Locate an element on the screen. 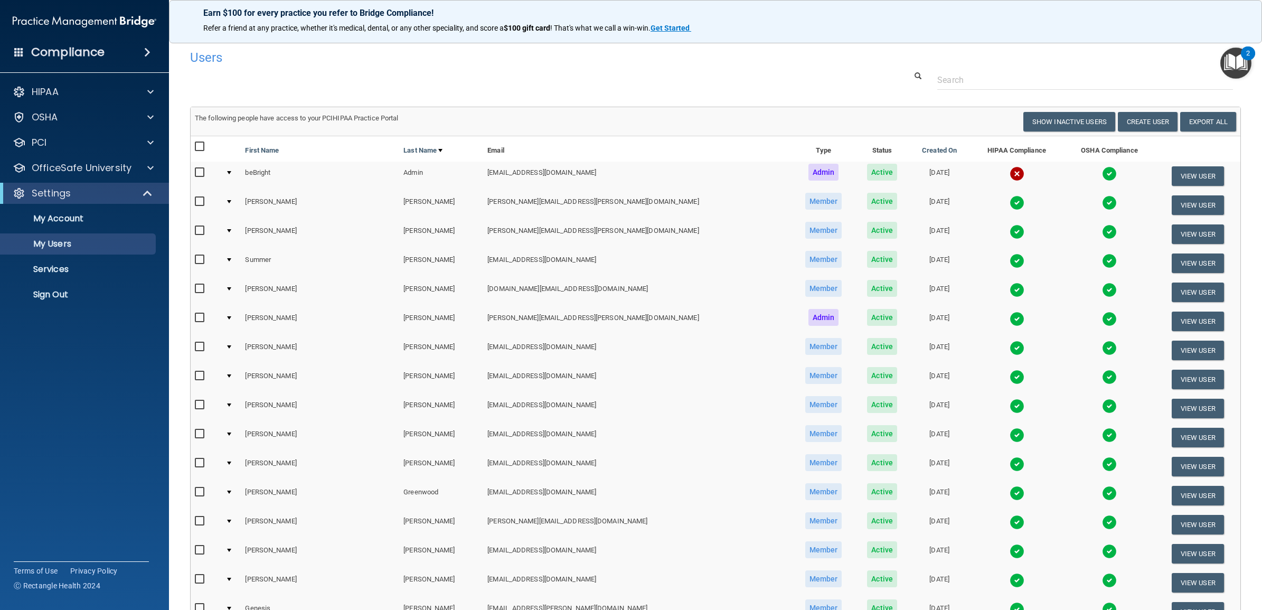 Image resolution: width=1262 pixels, height=610 pixels. a: Settings is located at coordinates (83, 193).